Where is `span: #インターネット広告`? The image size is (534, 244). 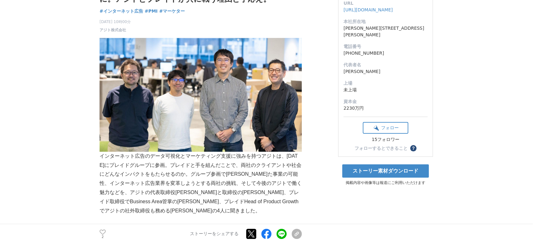
span: #インターネット広告 is located at coordinates (121, 11).